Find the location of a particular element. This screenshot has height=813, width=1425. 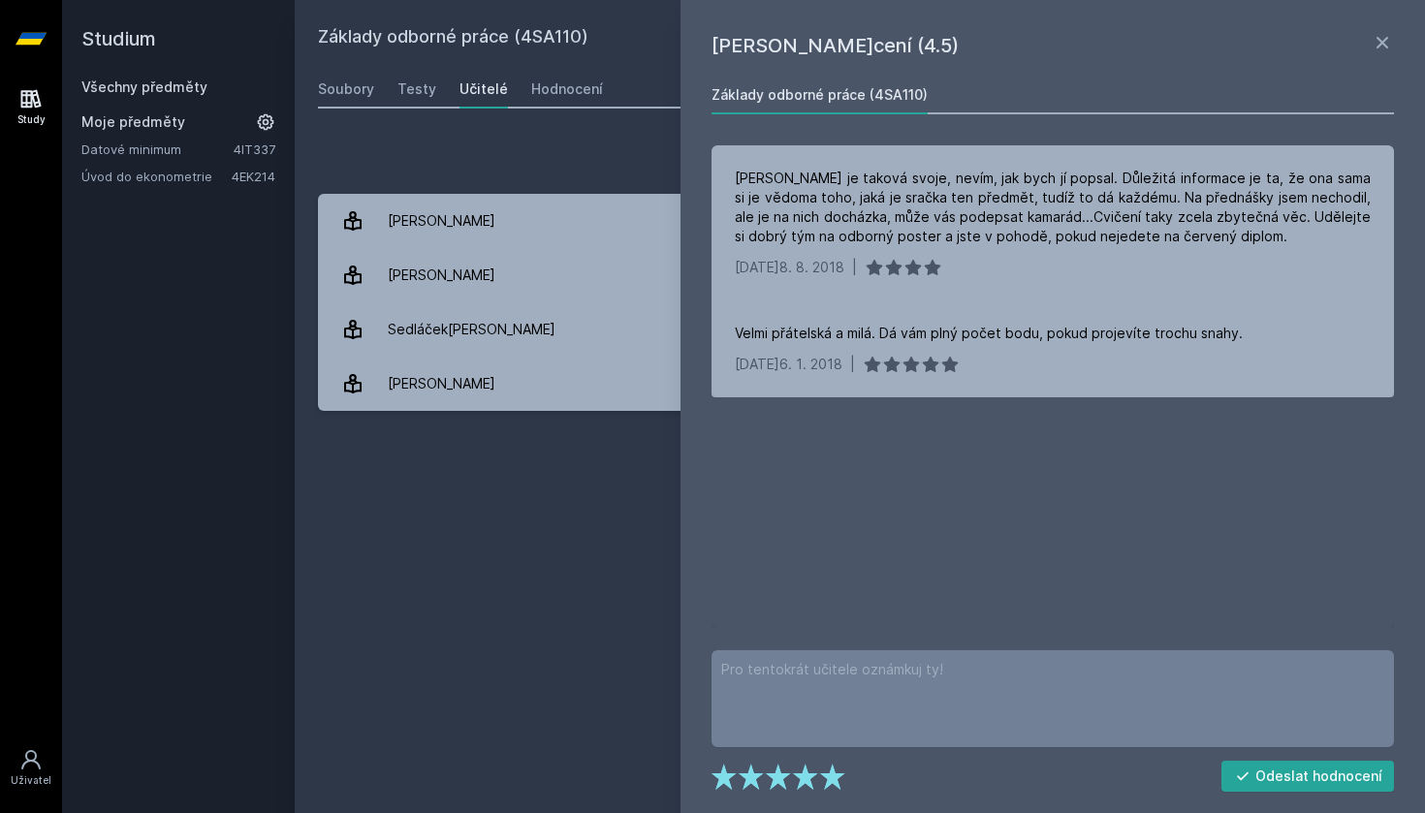

a: Soubory is located at coordinates (346, 89).